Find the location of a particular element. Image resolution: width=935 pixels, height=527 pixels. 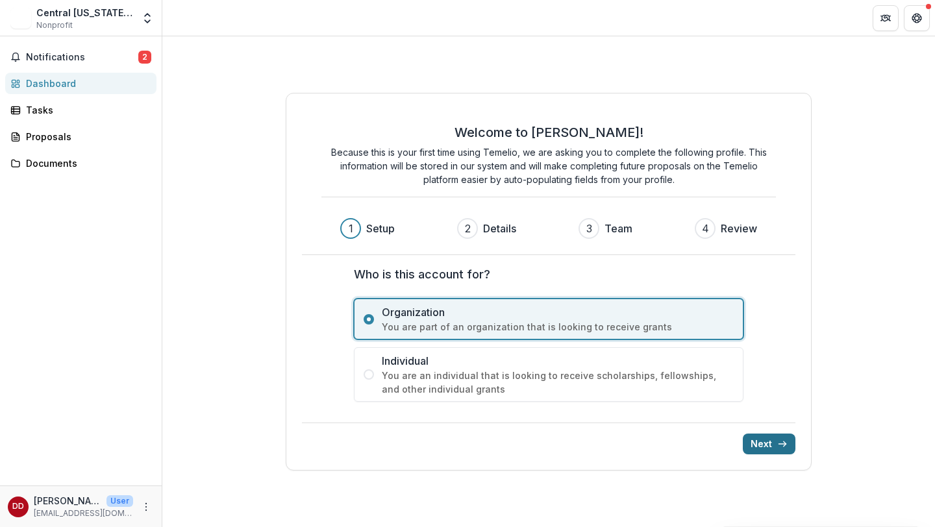

a: Dashboard is located at coordinates (80, 83).